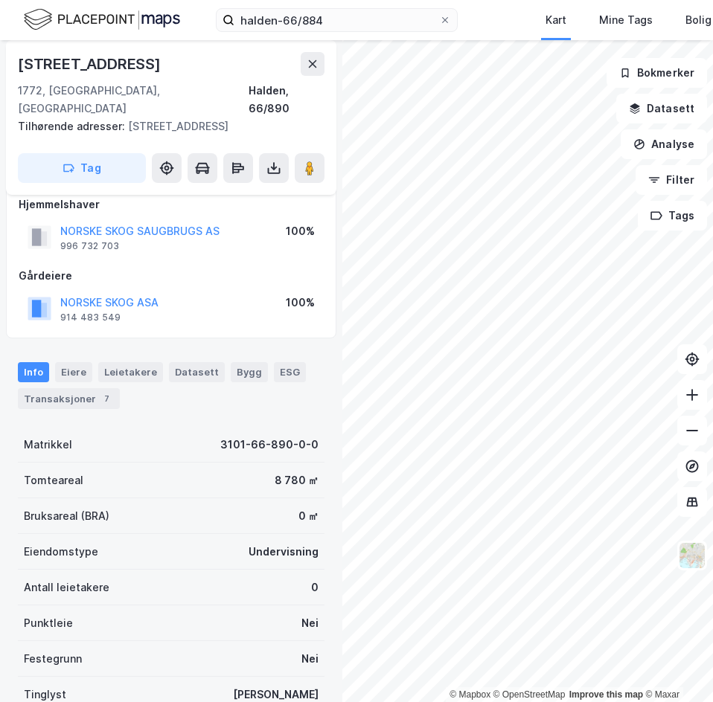  I want to click on input: Søk på adresse, matrikkel, gårdeiere, leietakere eller personer, so click(336, 20).